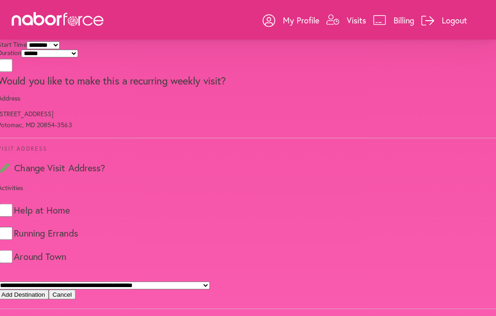 The width and height of the screenshot is (496, 316). Describe the element at coordinates (44, 208) in the screenshot. I see `label: Help at Home` at that location.